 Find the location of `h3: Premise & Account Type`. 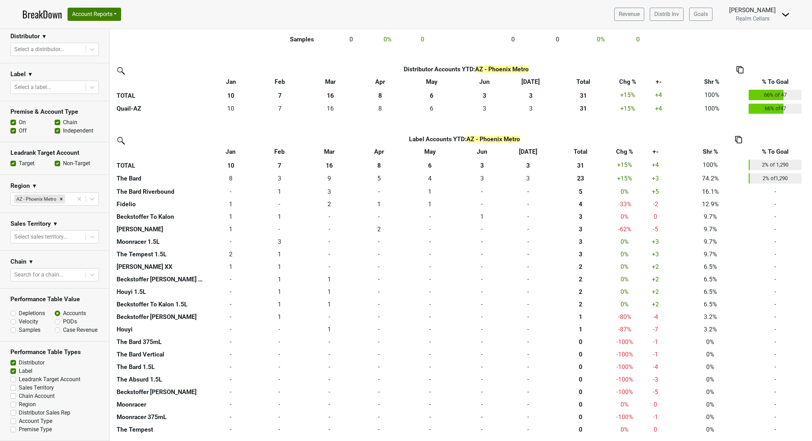

h3: Premise & Account Type is located at coordinates (55, 112).